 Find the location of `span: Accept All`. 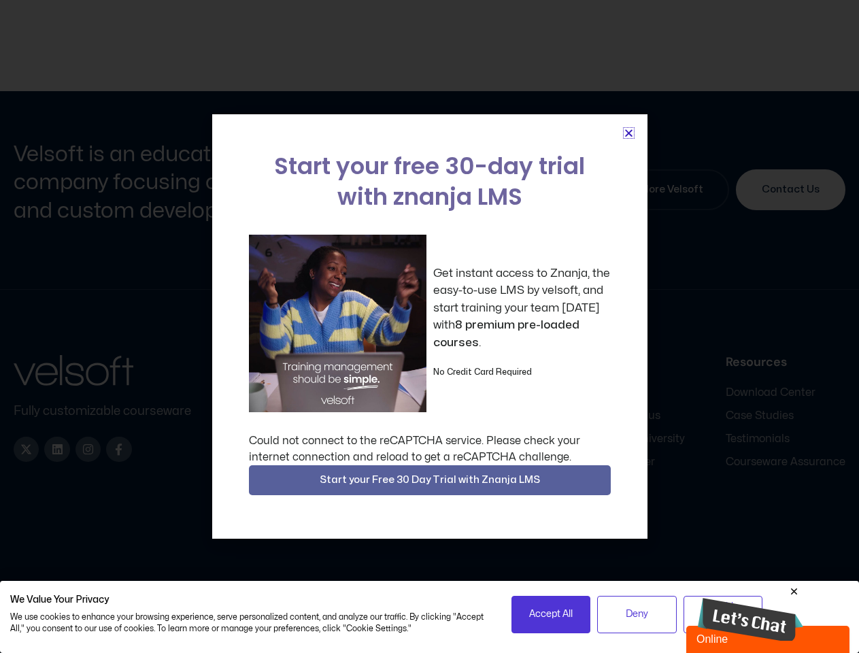

span: Accept All is located at coordinates (551, 614).